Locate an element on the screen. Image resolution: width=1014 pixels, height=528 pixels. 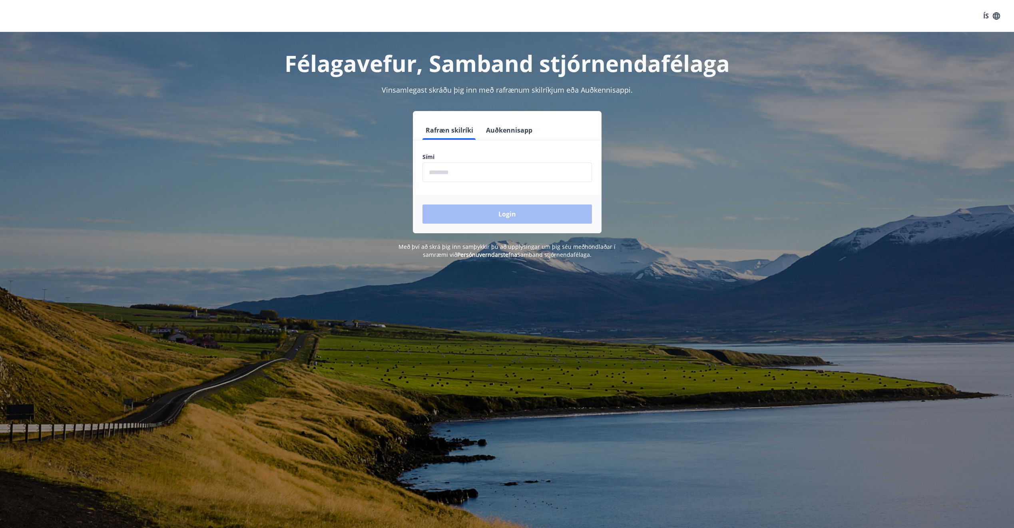
button: Rafræn skilríki is located at coordinates (449, 130).